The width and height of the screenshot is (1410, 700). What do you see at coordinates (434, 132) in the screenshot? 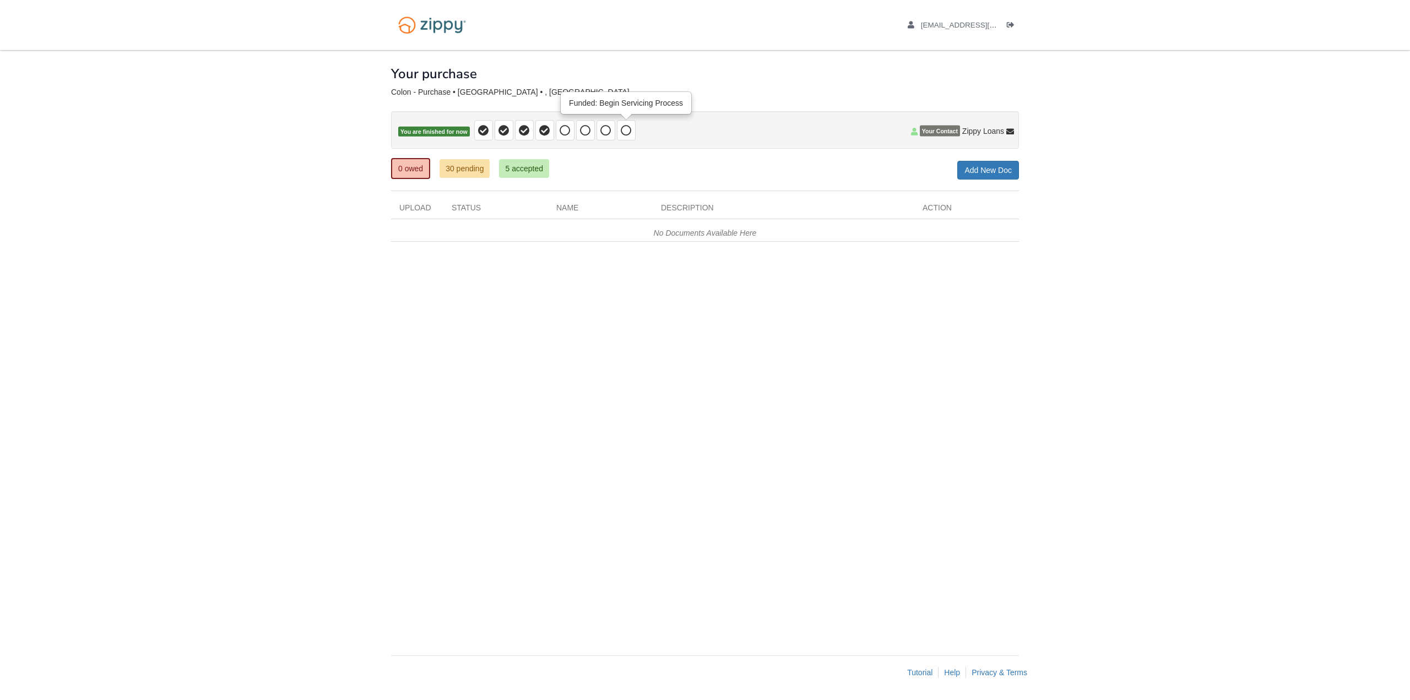
I see `span: You are finished for now` at bounding box center [434, 132].